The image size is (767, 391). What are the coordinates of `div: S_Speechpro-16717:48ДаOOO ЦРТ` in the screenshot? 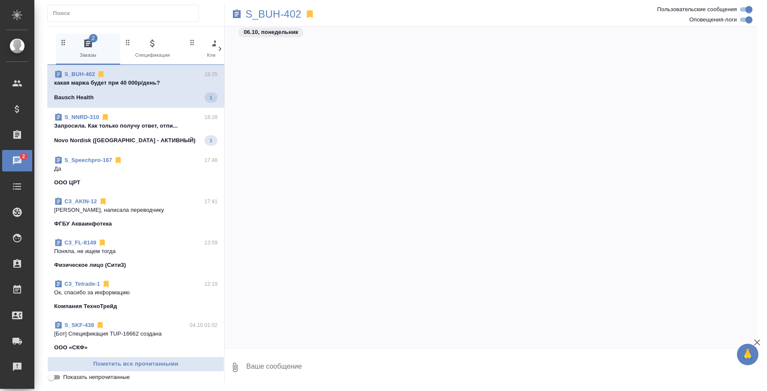 It's located at (136, 171).